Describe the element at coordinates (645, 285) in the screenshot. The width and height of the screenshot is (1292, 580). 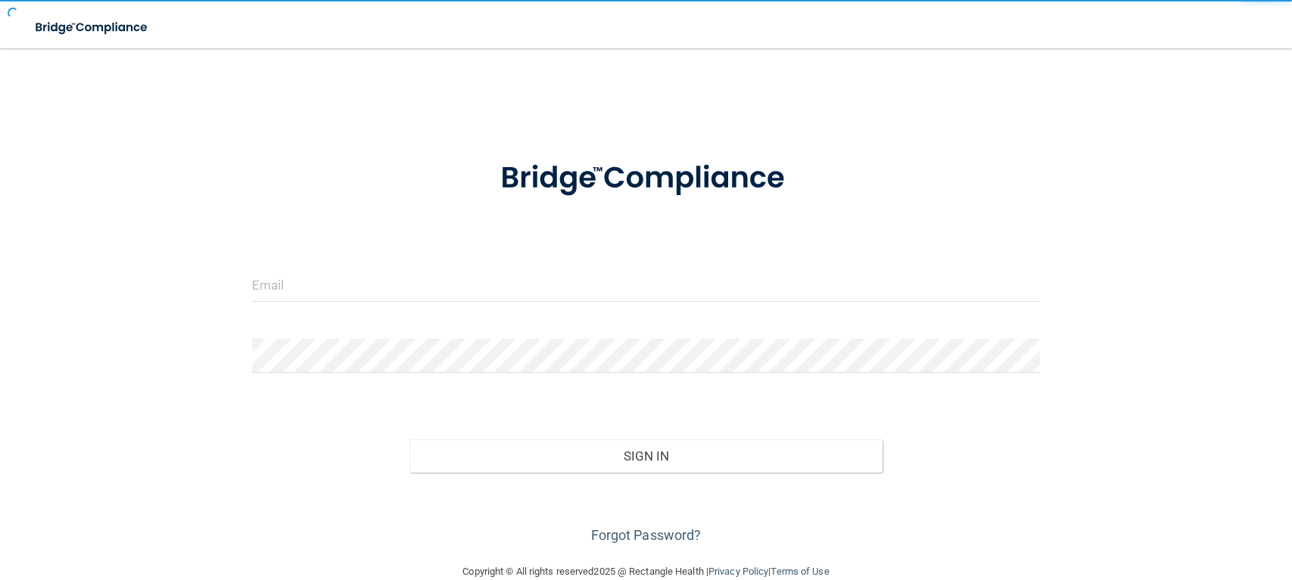
I see `input: Email` at that location.